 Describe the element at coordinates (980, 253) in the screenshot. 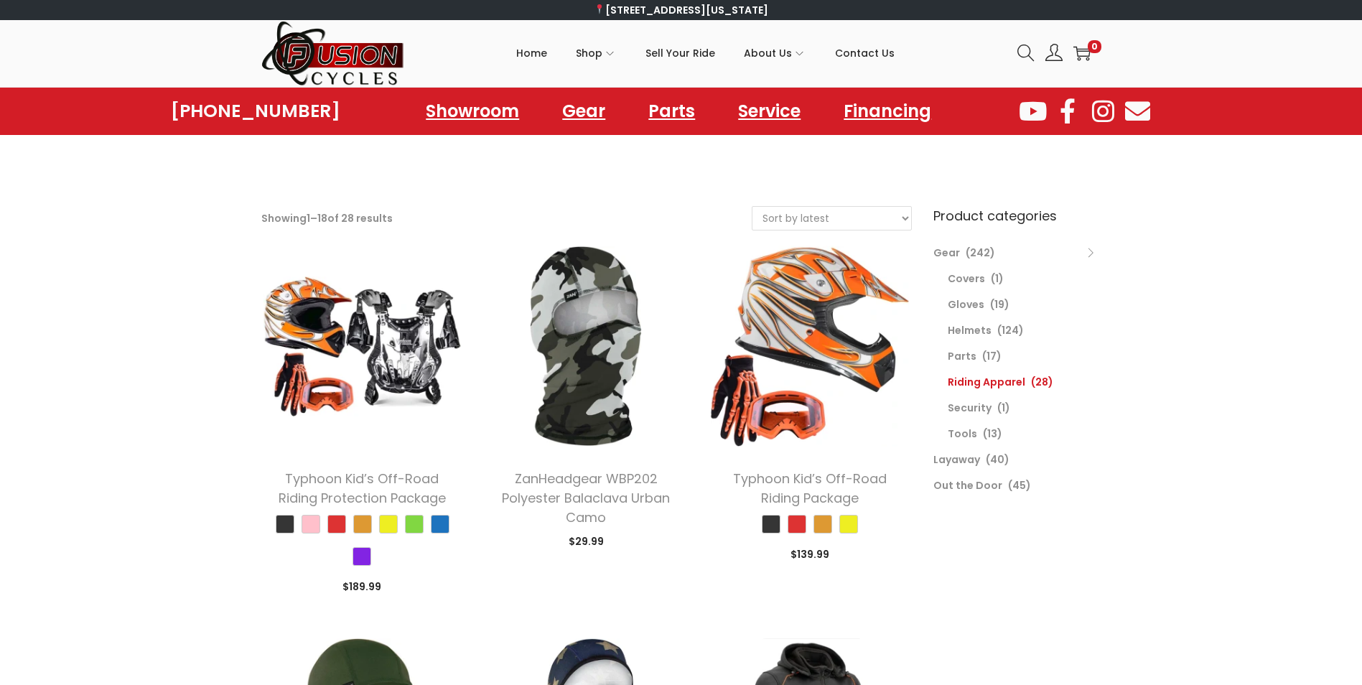

I see `span: (242)` at that location.